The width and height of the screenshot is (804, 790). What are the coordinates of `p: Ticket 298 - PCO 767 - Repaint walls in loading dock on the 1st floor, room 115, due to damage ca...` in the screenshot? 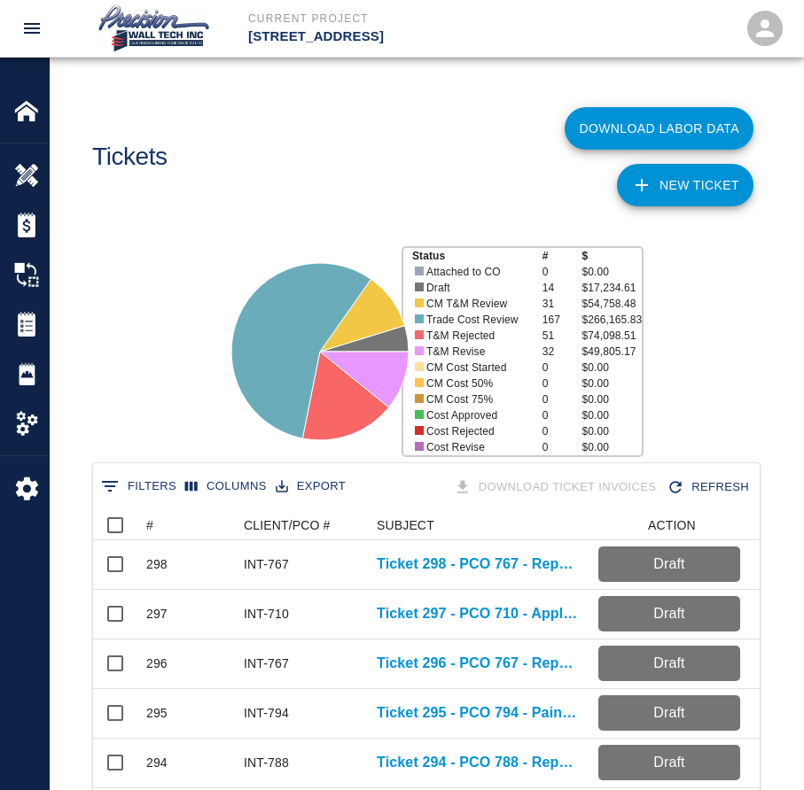 It's located at (478, 564).